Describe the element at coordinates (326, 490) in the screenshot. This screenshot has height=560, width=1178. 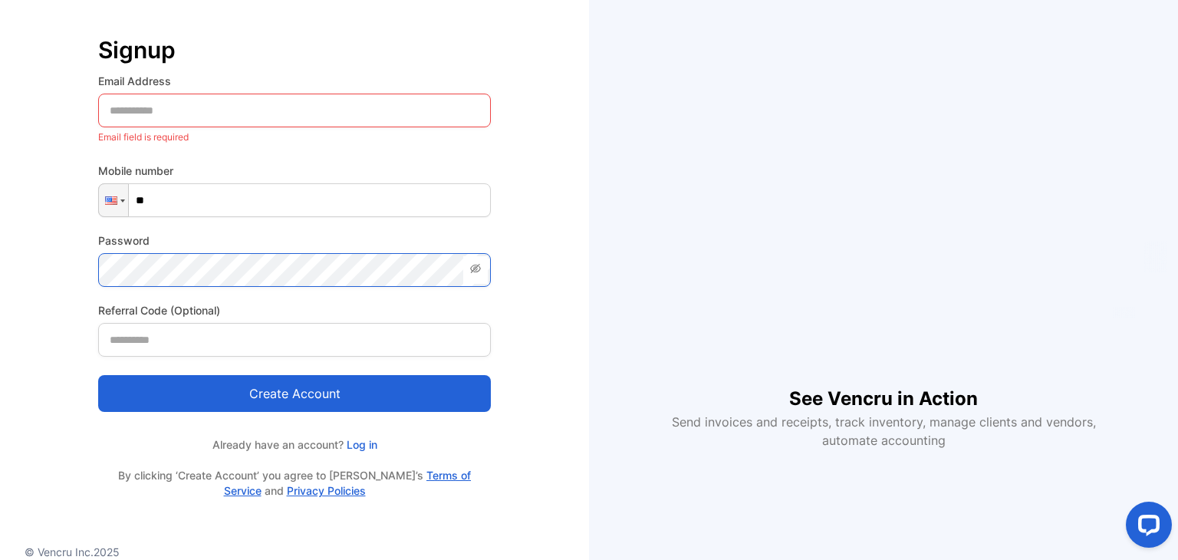
I see `a: Privacy Policies` at that location.